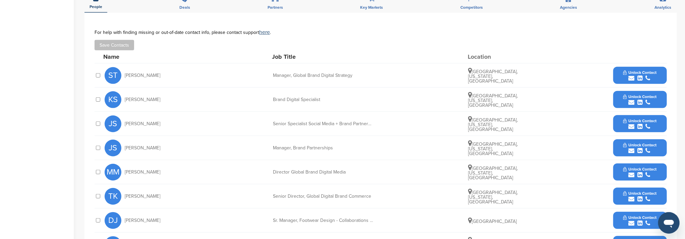 This screenshot has width=685, height=239. I want to click on div: Name, so click(140, 57).